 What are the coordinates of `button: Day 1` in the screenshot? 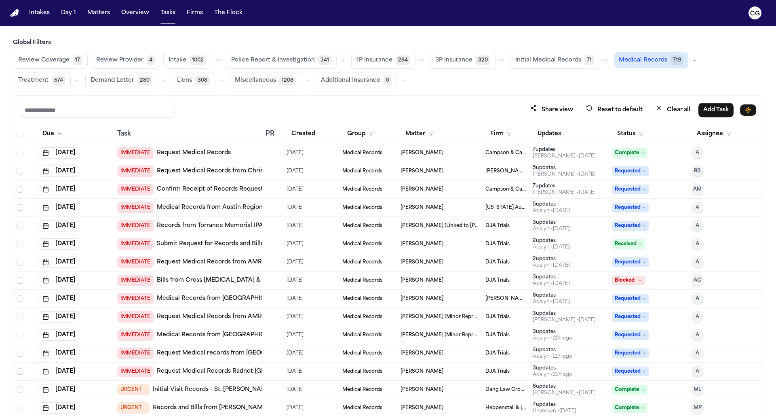 It's located at (68, 13).